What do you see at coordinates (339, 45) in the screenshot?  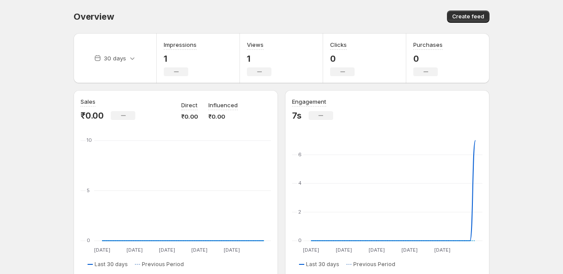 I see `h3: Clicks` at bounding box center [339, 45].